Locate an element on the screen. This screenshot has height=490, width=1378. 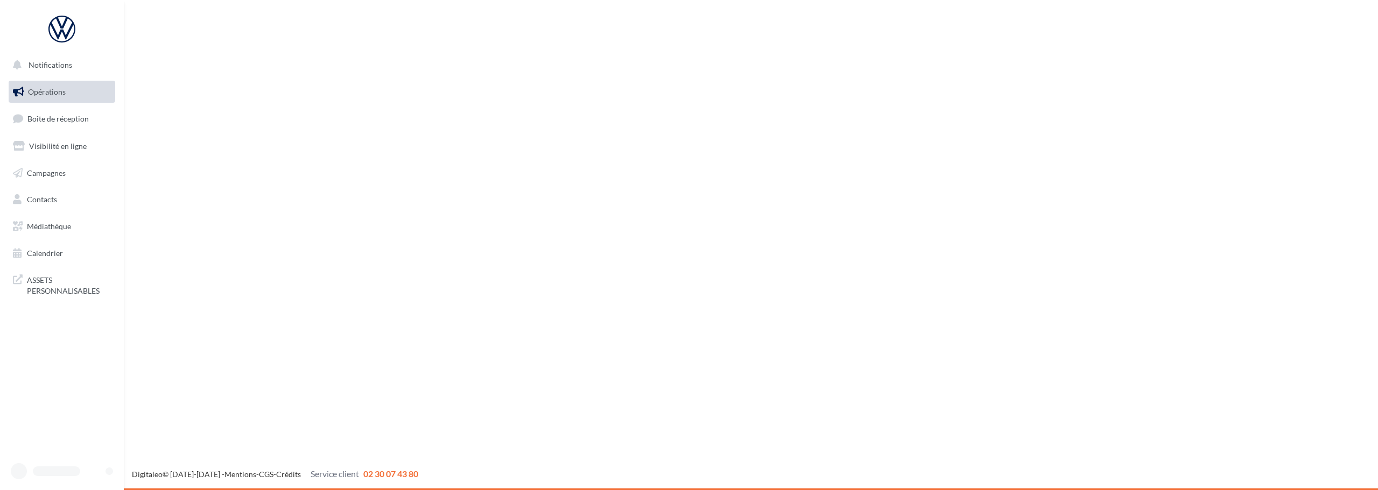
span: Campagnes is located at coordinates (46, 172).